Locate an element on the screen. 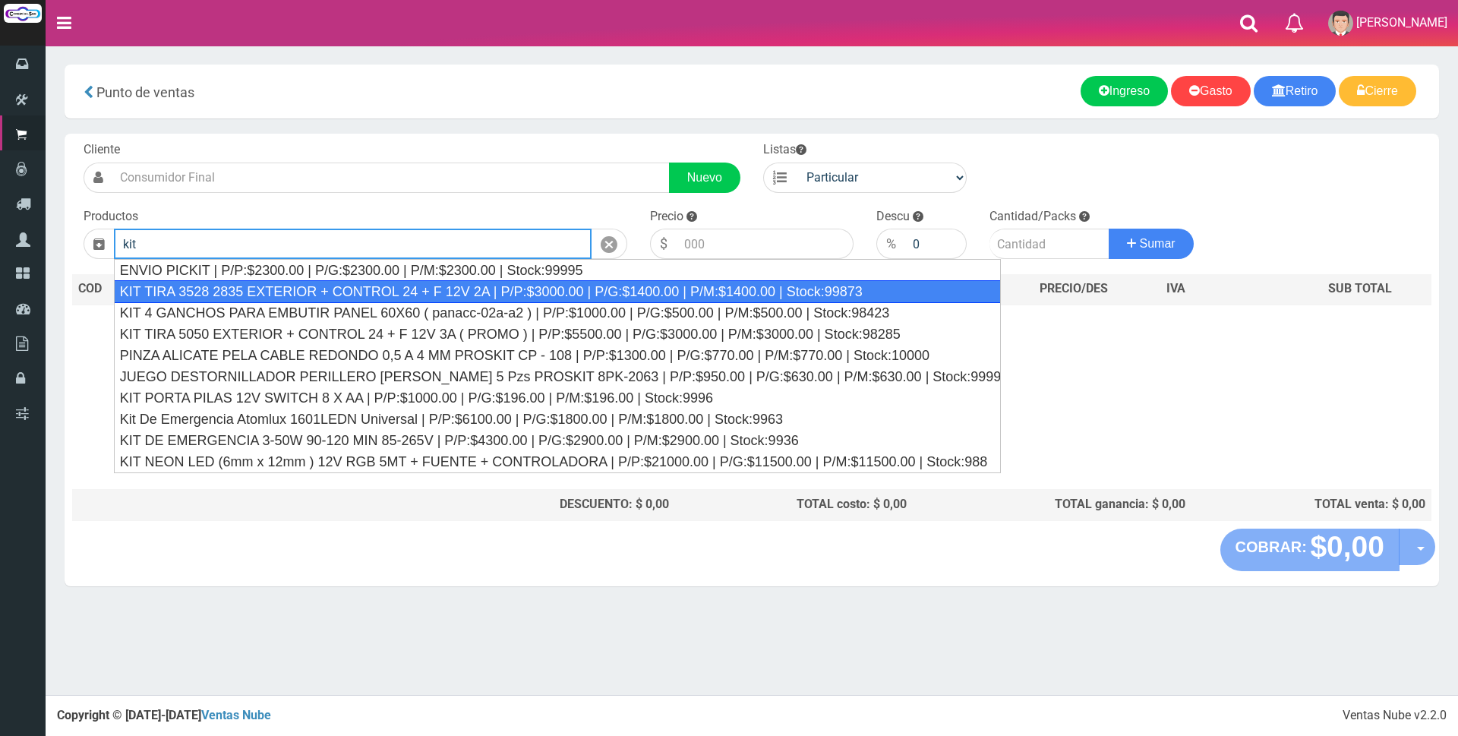  a: Ventas Nube is located at coordinates (236, 715).